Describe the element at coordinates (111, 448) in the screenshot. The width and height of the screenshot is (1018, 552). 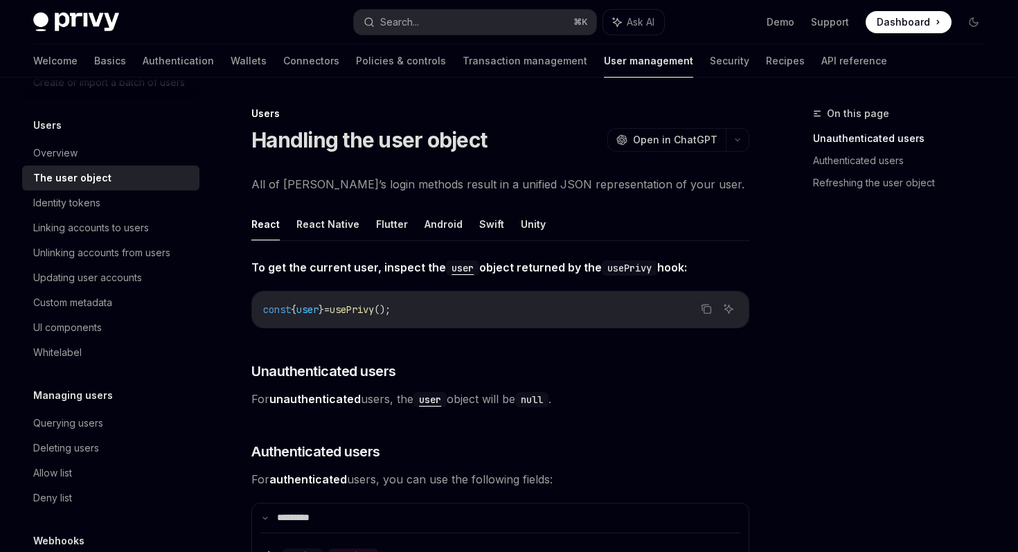
I see `a: Deleting users` at that location.